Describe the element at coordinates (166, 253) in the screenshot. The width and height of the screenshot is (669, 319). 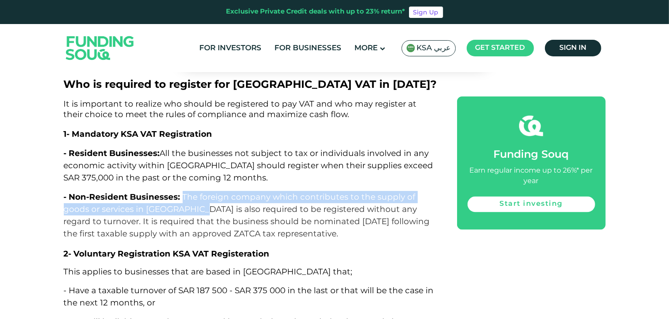
I see `span: 2- Voluntary Registration KSA VAT Registeration` at that location.